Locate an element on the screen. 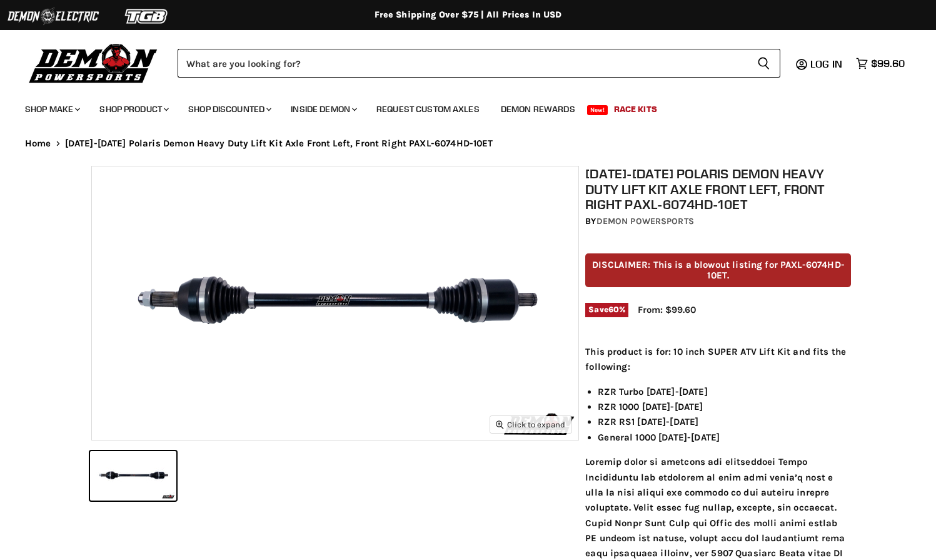  span: Log in is located at coordinates (826, 64).